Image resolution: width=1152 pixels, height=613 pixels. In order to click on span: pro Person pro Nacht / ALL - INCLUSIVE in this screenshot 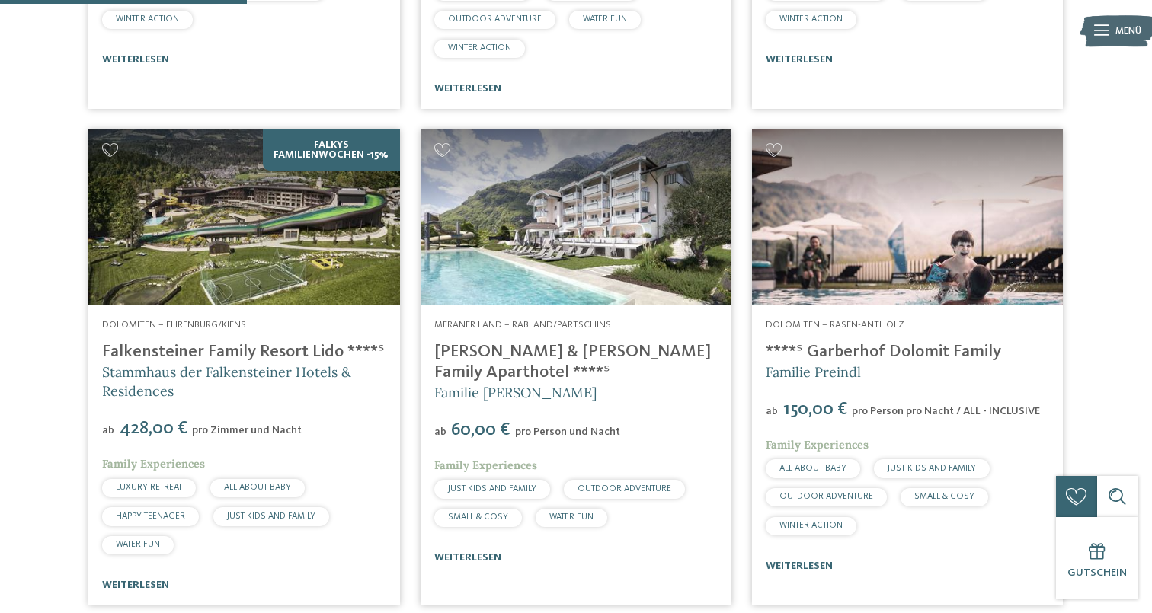, I will do `click(945, 411)`.